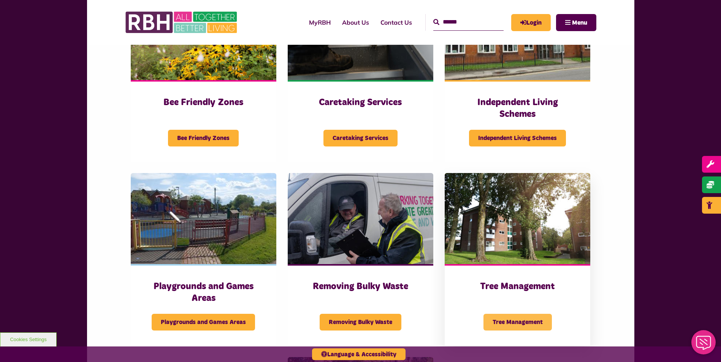 This screenshot has width=721, height=362. Describe the element at coordinates (360, 219) in the screenshot. I see `img: SAZMEDIA RBH 23FEB2024 34` at that location.